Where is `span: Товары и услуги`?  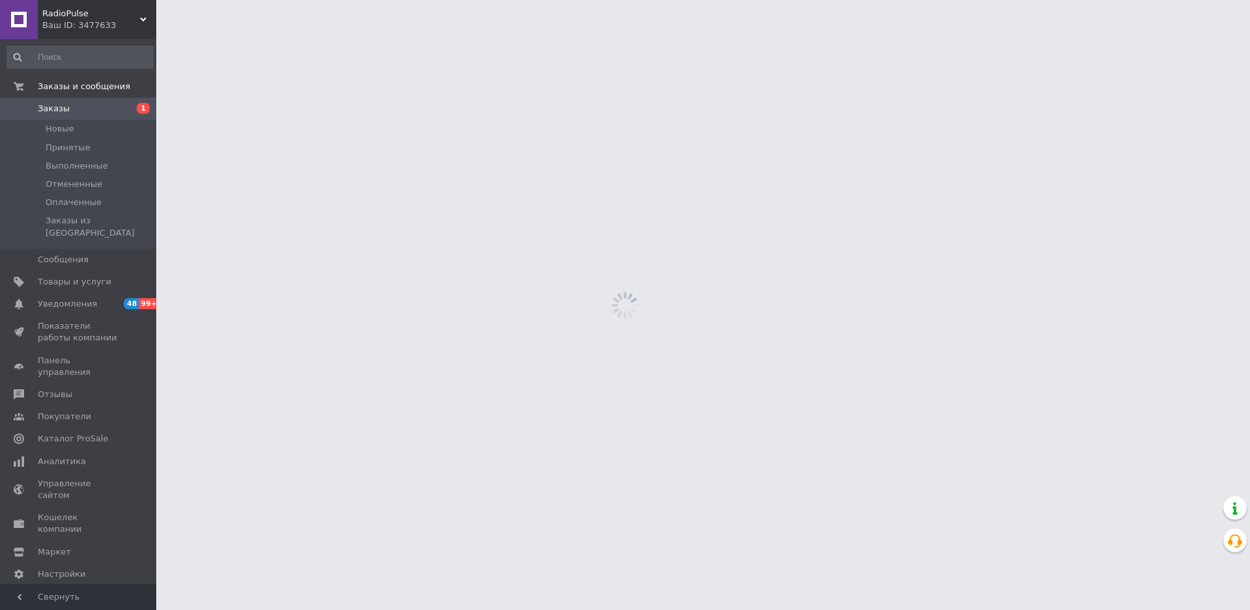 span: Товары и услуги is located at coordinates (74, 282).